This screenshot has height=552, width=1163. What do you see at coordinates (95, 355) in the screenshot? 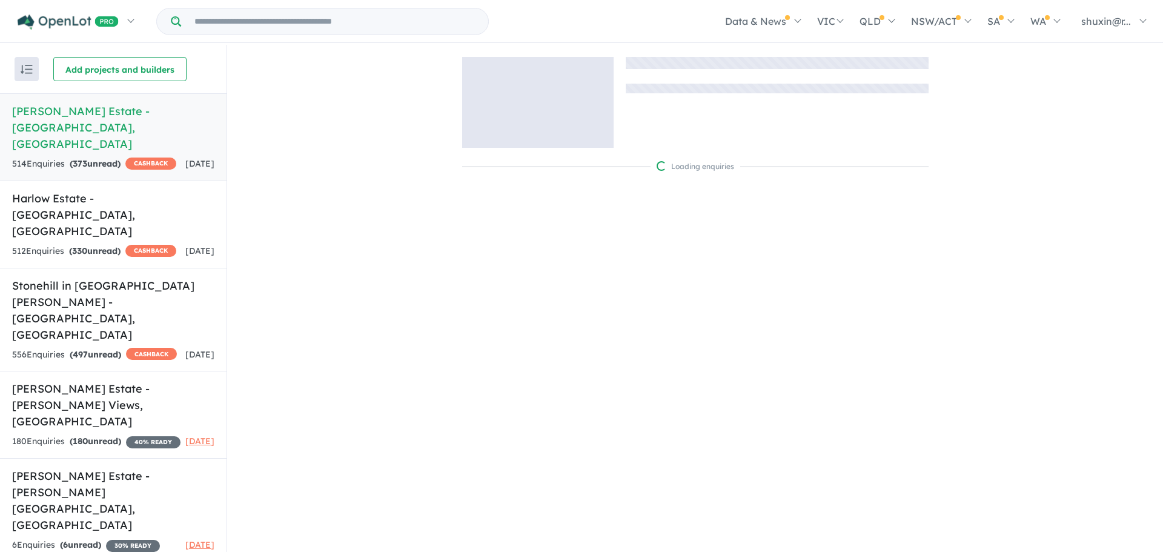
I see `div: 556 Enquir ies` at bounding box center [95, 355].